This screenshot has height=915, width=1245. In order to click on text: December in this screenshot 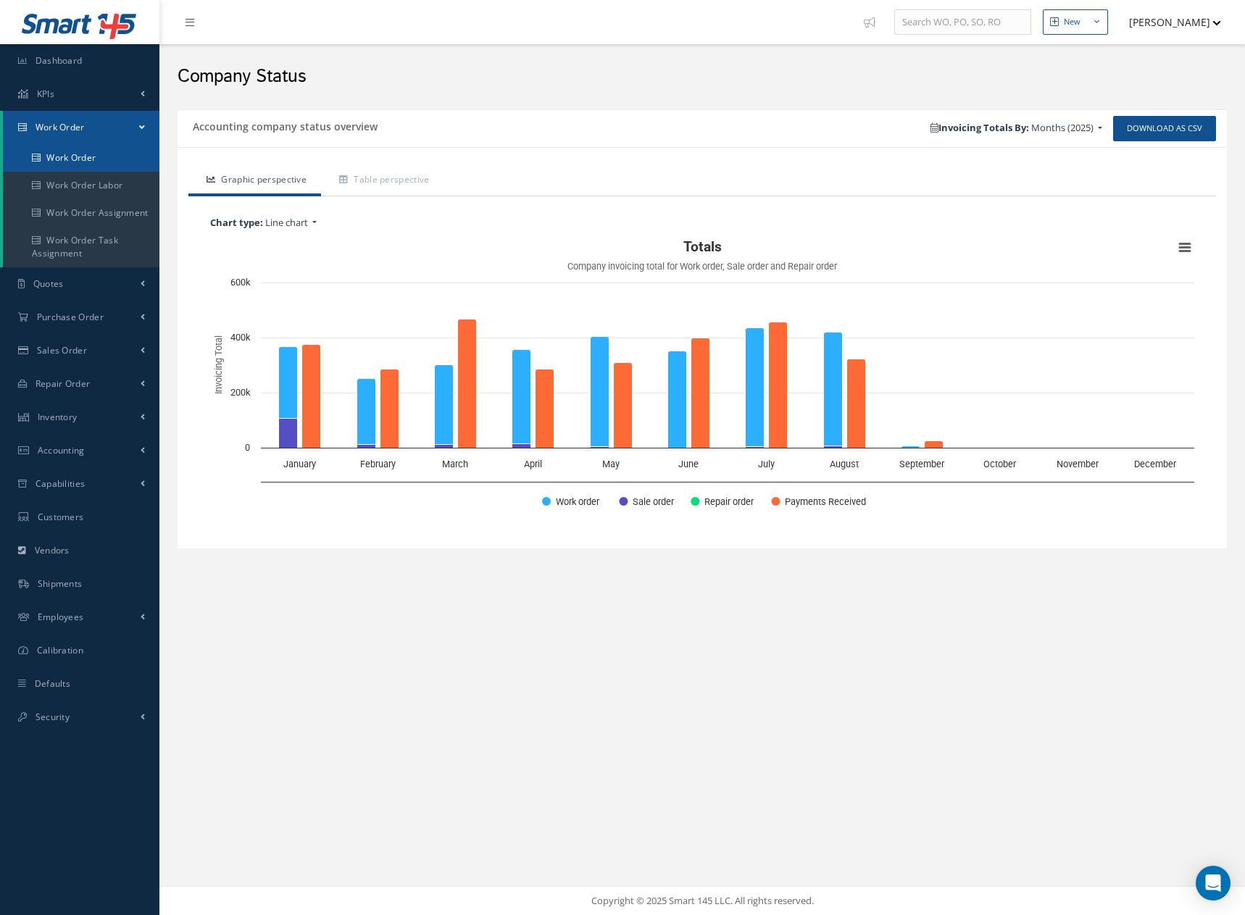, I will do `click(1155, 464)`.